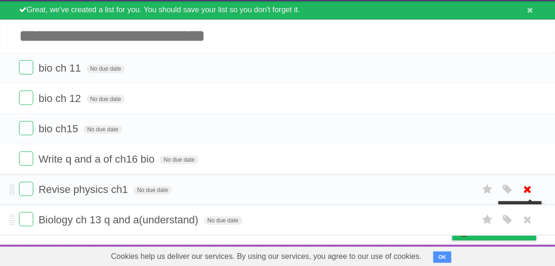 Image resolution: width=555 pixels, height=266 pixels. I want to click on button: OK, so click(442, 257).